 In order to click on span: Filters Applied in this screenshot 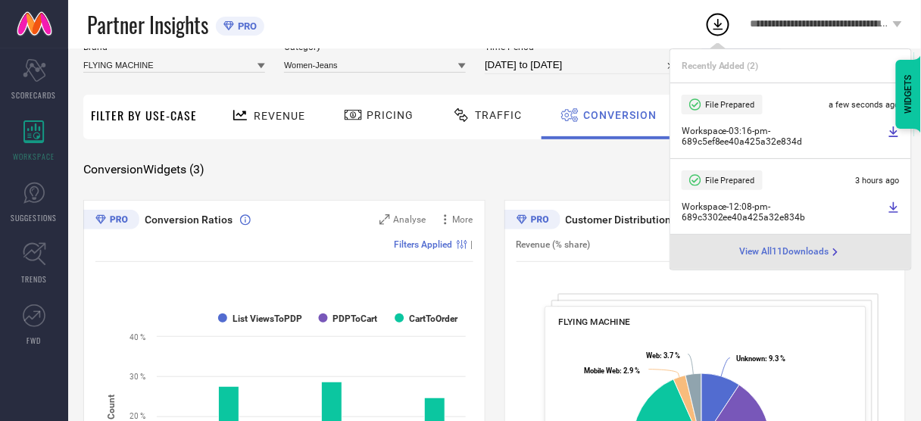, I will do `click(423, 245)`.